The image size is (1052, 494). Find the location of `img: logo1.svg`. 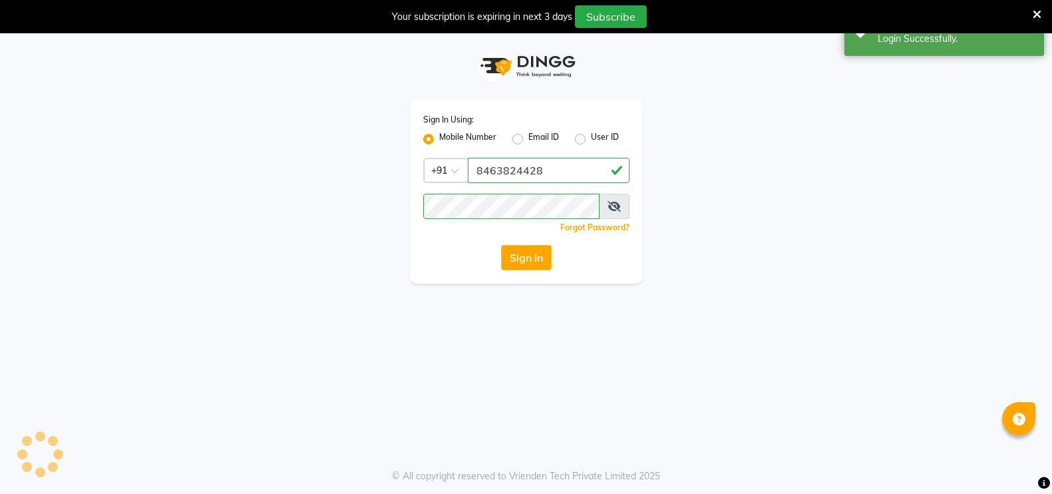

img: logo1.svg is located at coordinates (527, 66).